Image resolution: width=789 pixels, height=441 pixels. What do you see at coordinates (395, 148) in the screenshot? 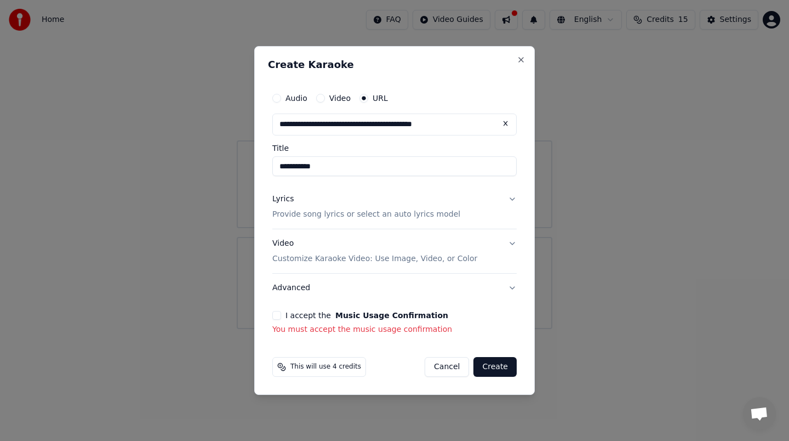
I see `label: Title` at bounding box center [395, 148].